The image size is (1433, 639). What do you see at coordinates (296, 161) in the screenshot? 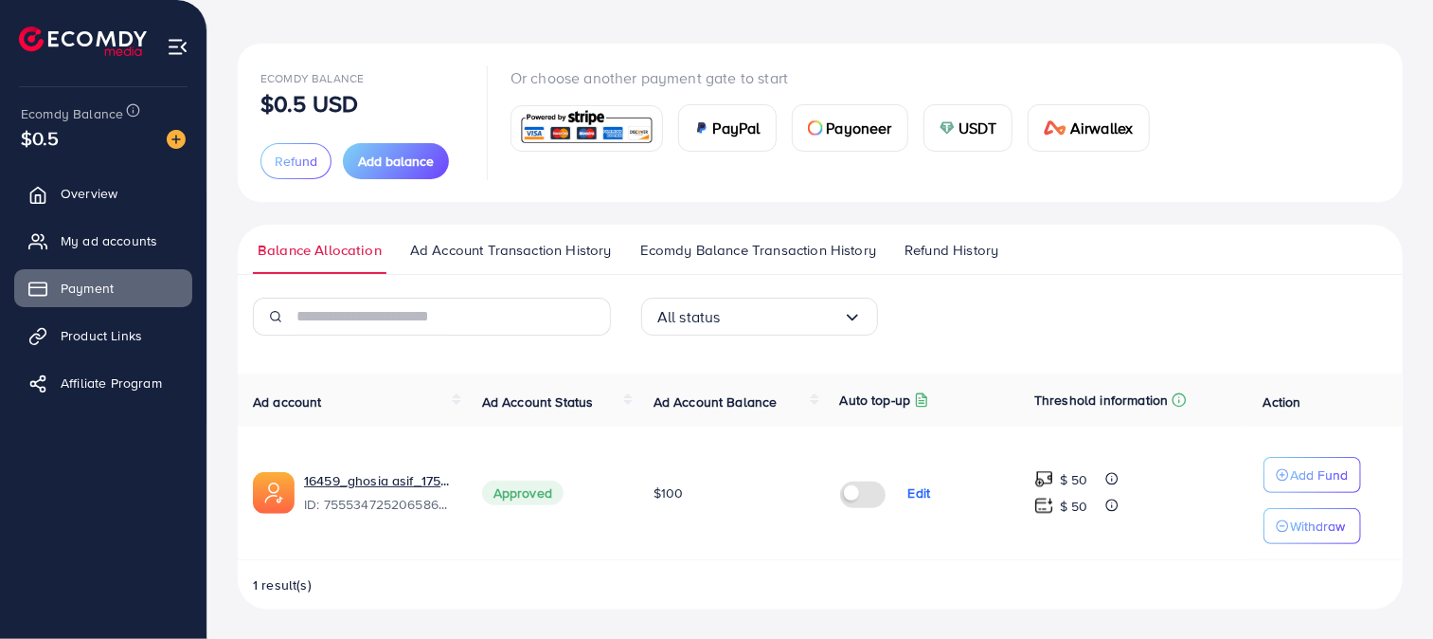
I see `button: Refund` at bounding box center [296, 161].